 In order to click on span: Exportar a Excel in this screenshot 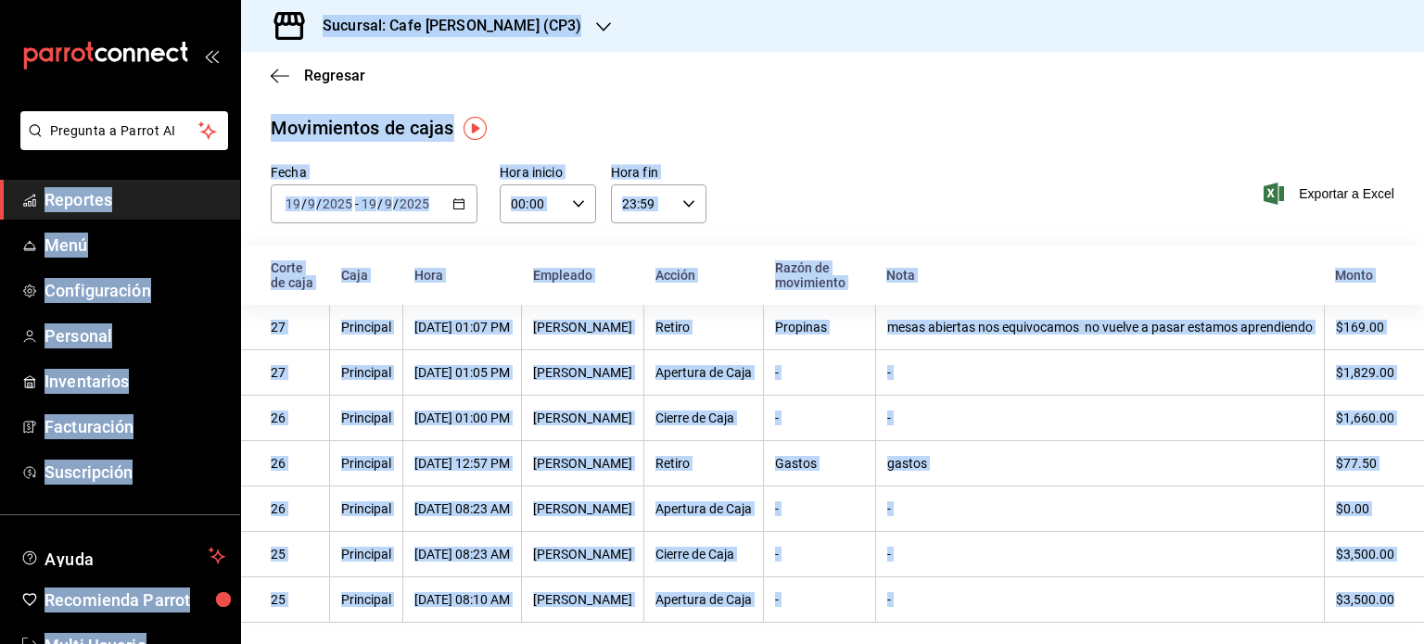, I will do `click(1331, 194)`.